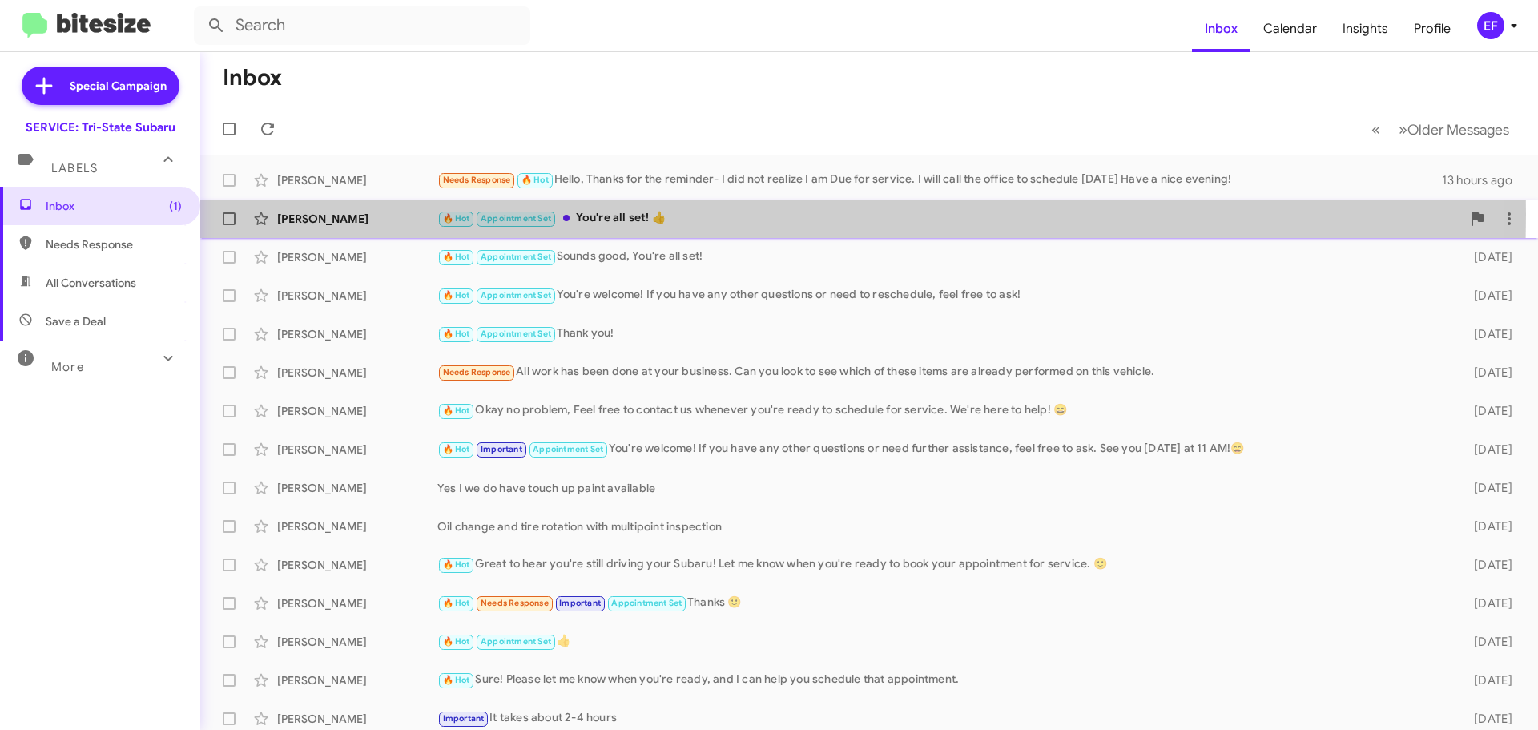  What do you see at coordinates (1458, 130) in the screenshot?
I see `span: Older Messages` at bounding box center [1458, 130].